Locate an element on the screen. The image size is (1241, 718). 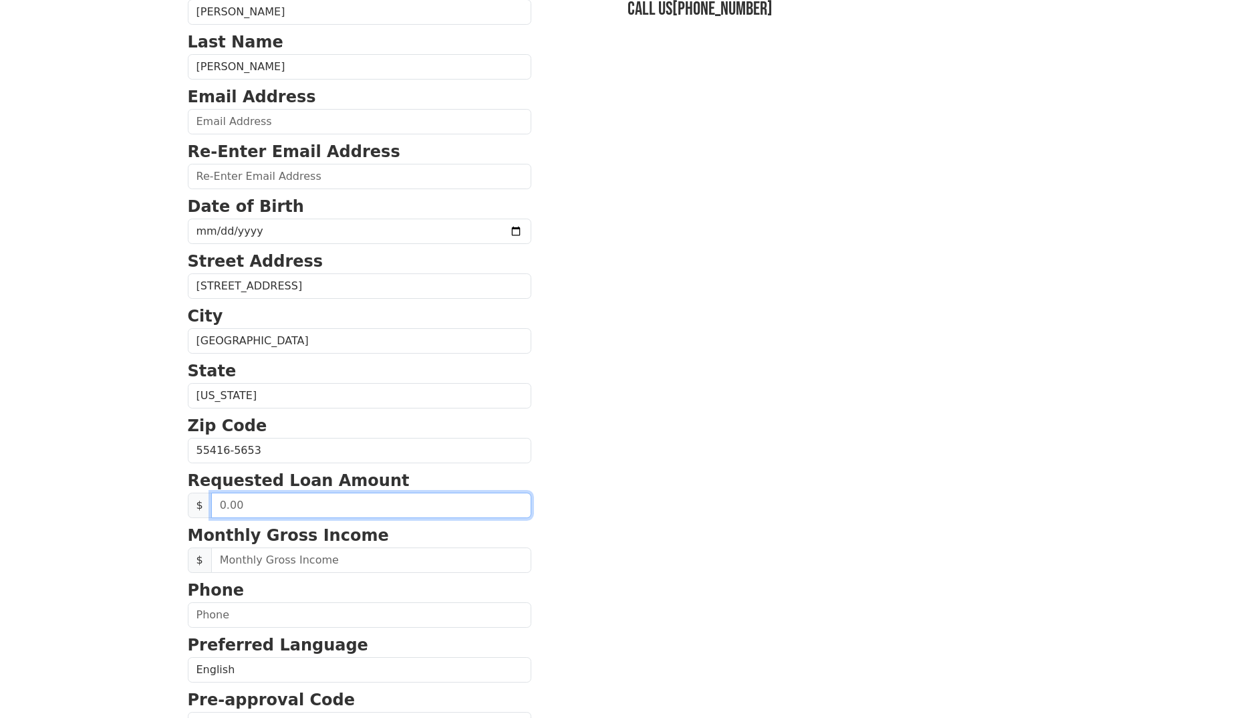
strong: Phone is located at coordinates (216, 590).